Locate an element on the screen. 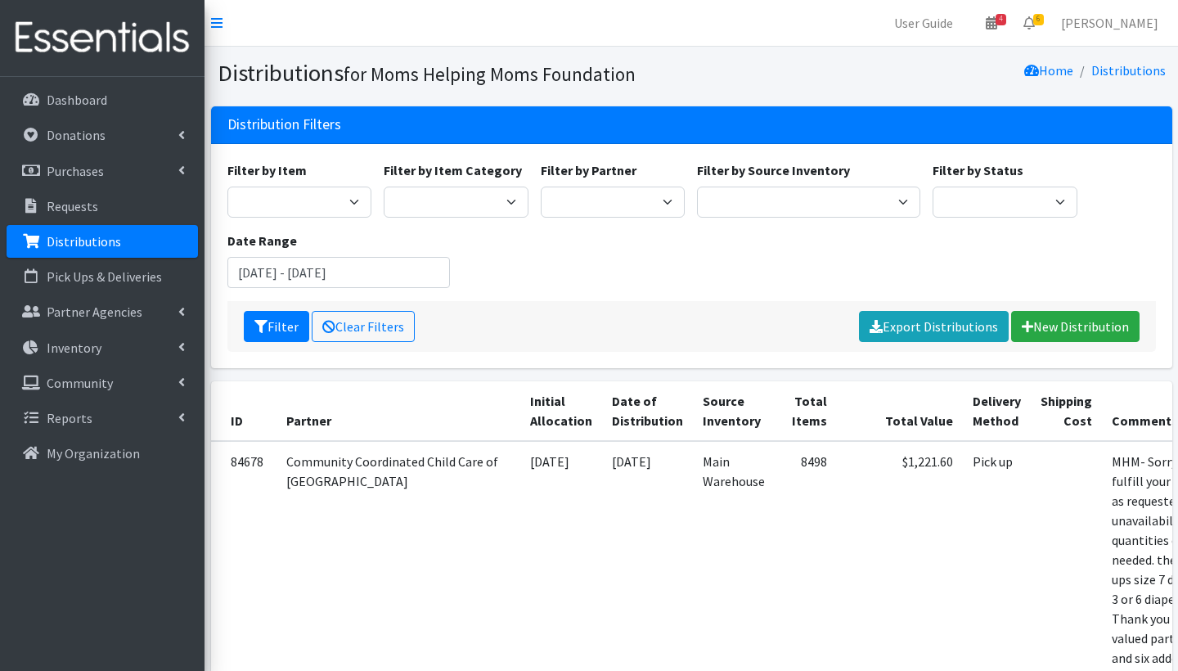 This screenshot has height=671, width=1178. th: Total Value is located at coordinates (900, 411).